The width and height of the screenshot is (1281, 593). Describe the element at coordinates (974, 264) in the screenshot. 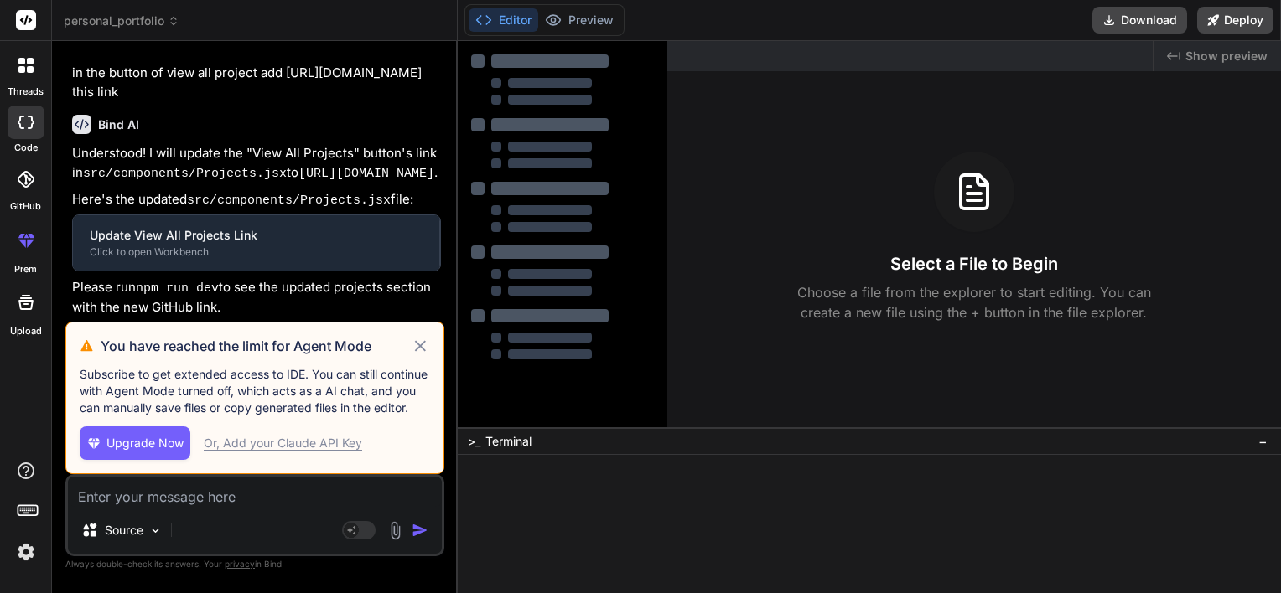

I see `h3: Select a File to Begin` at that location.